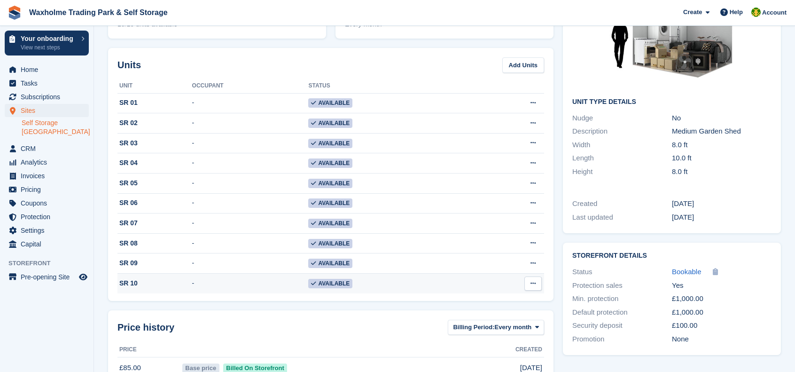  What do you see at coordinates (722, 285) in the screenshot?
I see `div: Yes` at bounding box center [722, 285].